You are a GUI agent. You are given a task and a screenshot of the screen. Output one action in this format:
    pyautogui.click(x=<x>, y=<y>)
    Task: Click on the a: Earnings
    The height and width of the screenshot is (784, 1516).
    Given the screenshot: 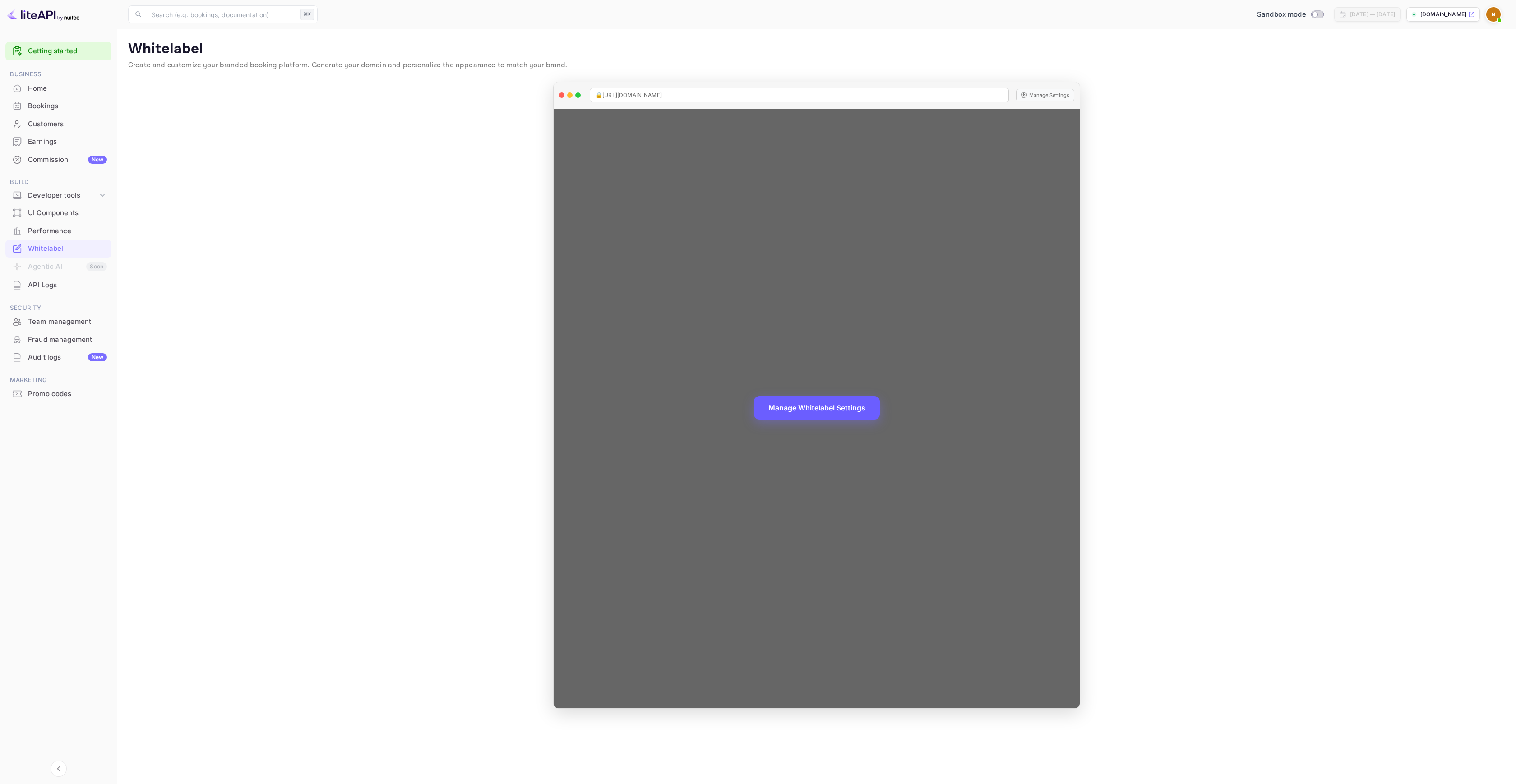 What is the action you would take?
    pyautogui.click(x=58, y=141)
    